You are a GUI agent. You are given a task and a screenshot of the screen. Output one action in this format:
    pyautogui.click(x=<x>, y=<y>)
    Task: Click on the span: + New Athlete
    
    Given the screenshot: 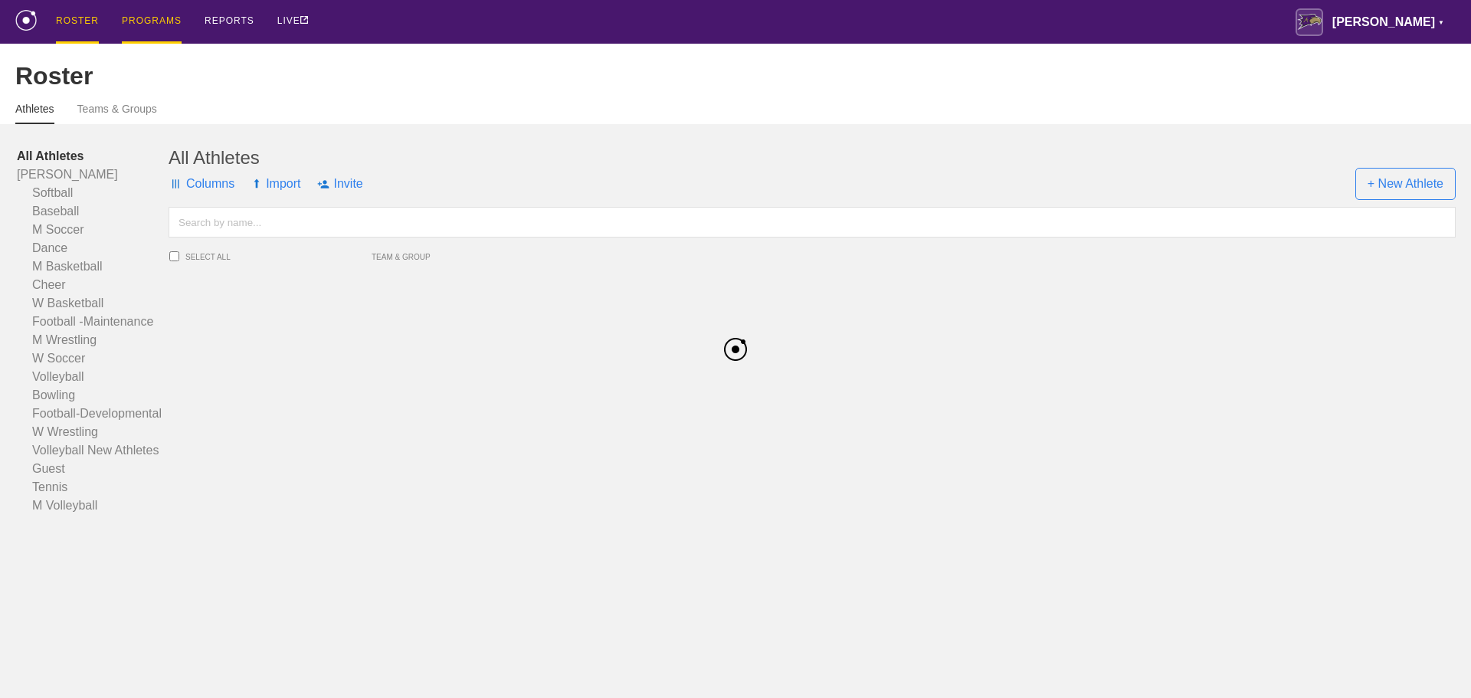 What is the action you would take?
    pyautogui.click(x=1405, y=184)
    